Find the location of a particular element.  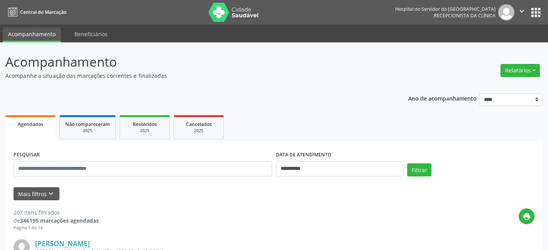

strong: 346195 marcações agendadas is located at coordinates (59, 221).